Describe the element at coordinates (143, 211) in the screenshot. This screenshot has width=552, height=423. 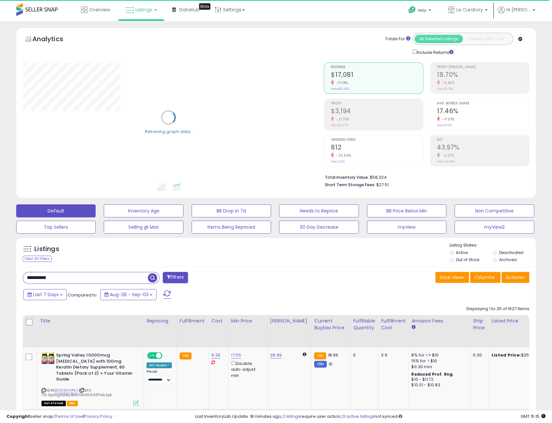
I see `button: Inventory Age` at that location.